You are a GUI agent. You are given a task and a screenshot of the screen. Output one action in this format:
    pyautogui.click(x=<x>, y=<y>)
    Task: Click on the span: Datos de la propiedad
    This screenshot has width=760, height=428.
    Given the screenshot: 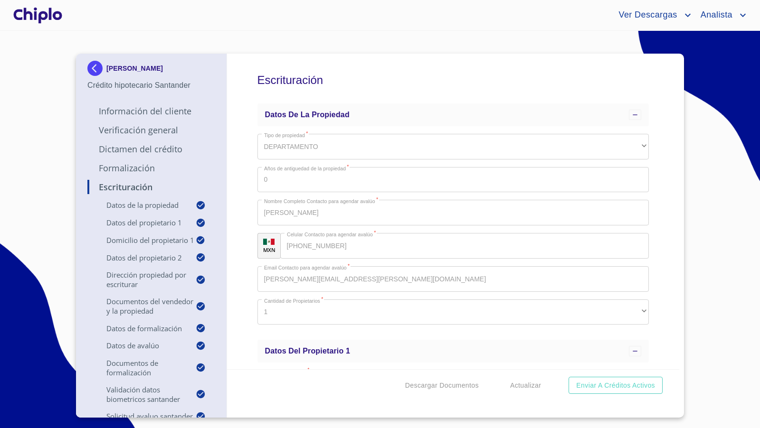 What is the action you would take?
    pyautogui.click(x=307, y=114)
    